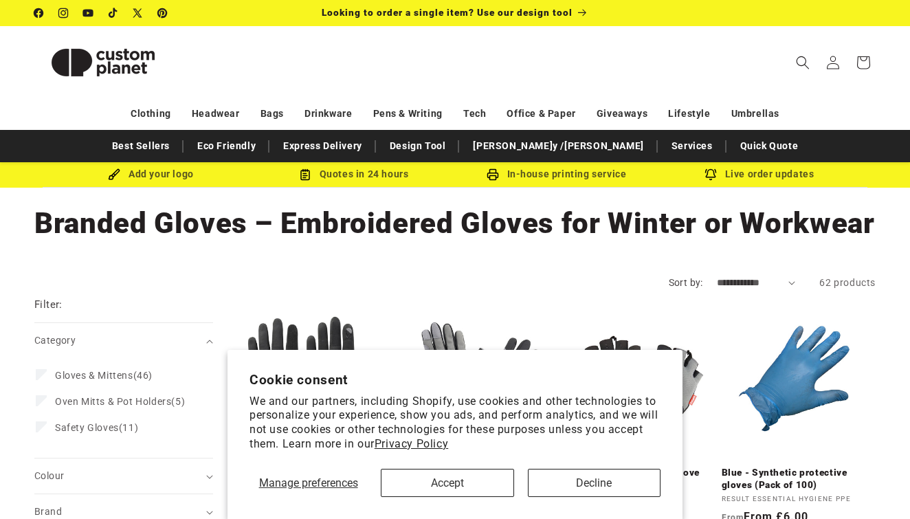 The width and height of the screenshot is (910, 519). What do you see at coordinates (411, 444) in the screenshot?
I see `a: Privacy Policy` at bounding box center [411, 444].